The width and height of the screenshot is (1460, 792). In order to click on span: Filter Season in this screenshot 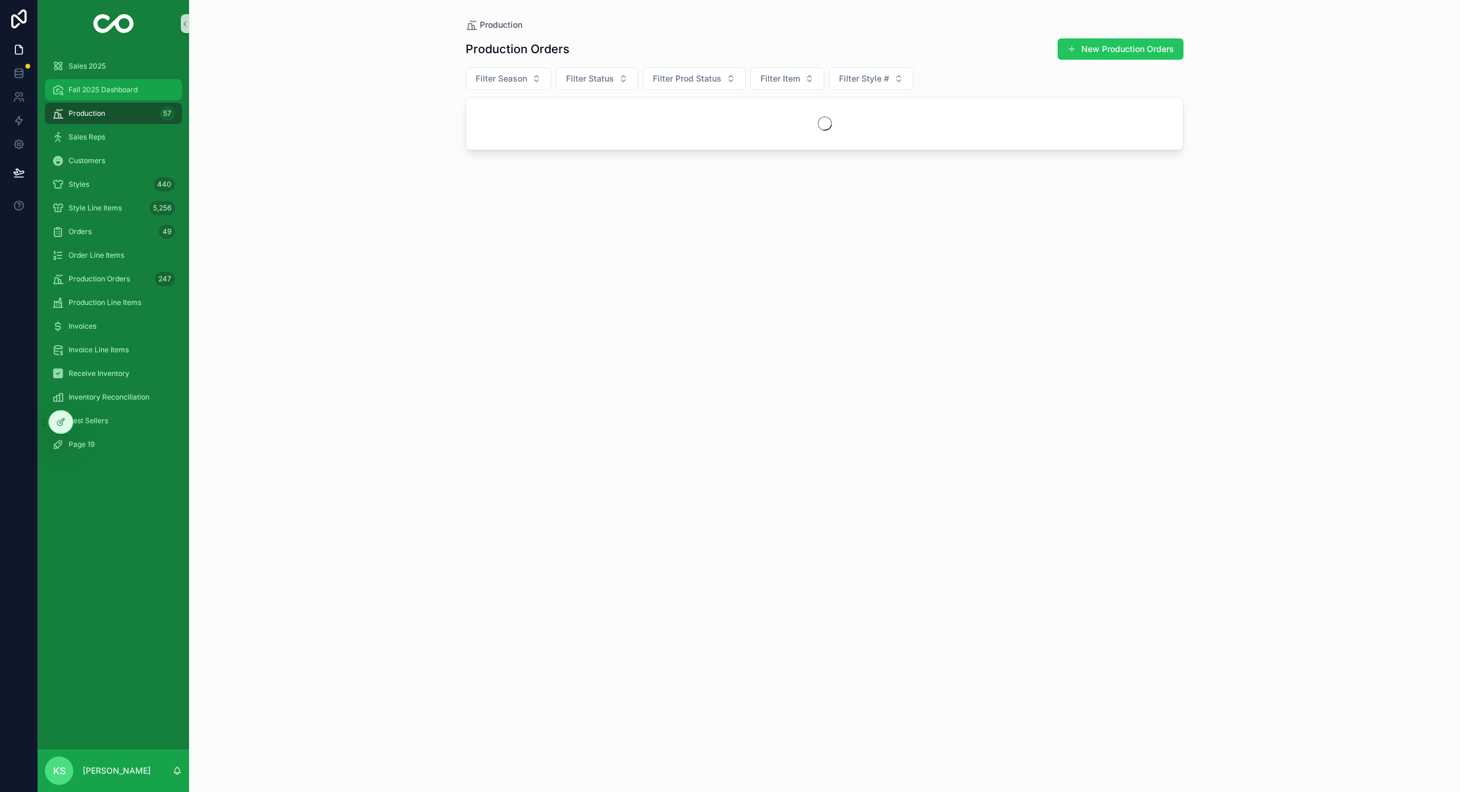, I will do `click(501, 79)`.